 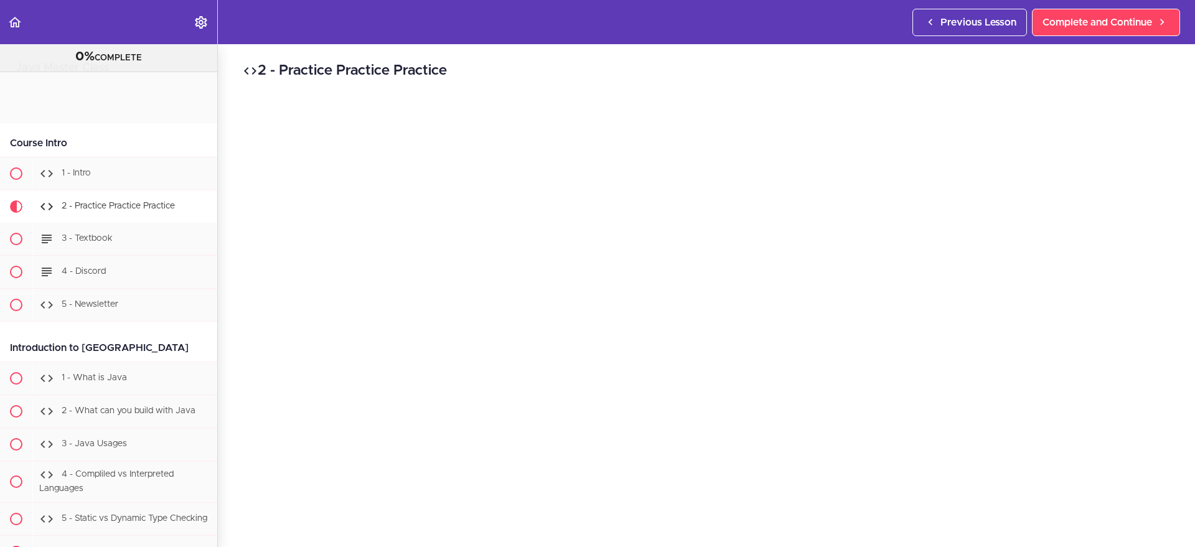 What do you see at coordinates (707, 71) in the screenshot?
I see `h2: 2 - Practice Practice Practice` at bounding box center [707, 71].